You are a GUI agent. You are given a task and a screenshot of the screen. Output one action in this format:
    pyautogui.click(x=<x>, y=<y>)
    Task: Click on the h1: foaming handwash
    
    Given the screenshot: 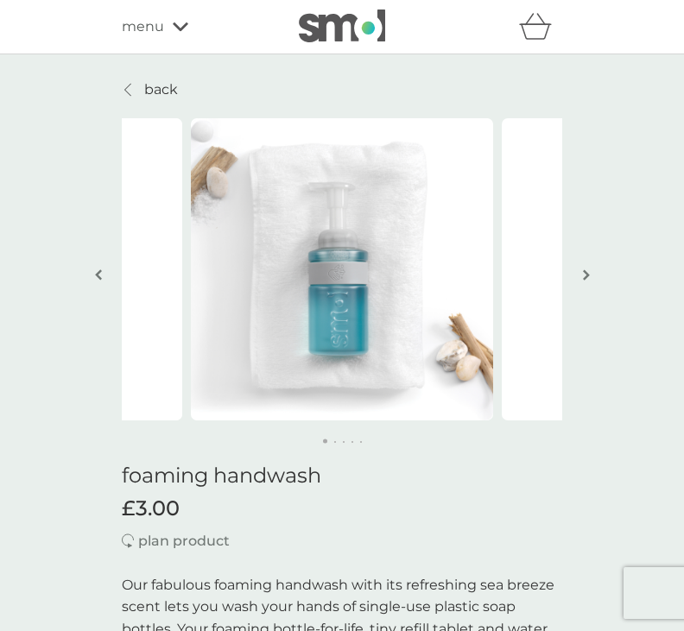 What is the action you would take?
    pyautogui.click(x=342, y=476)
    